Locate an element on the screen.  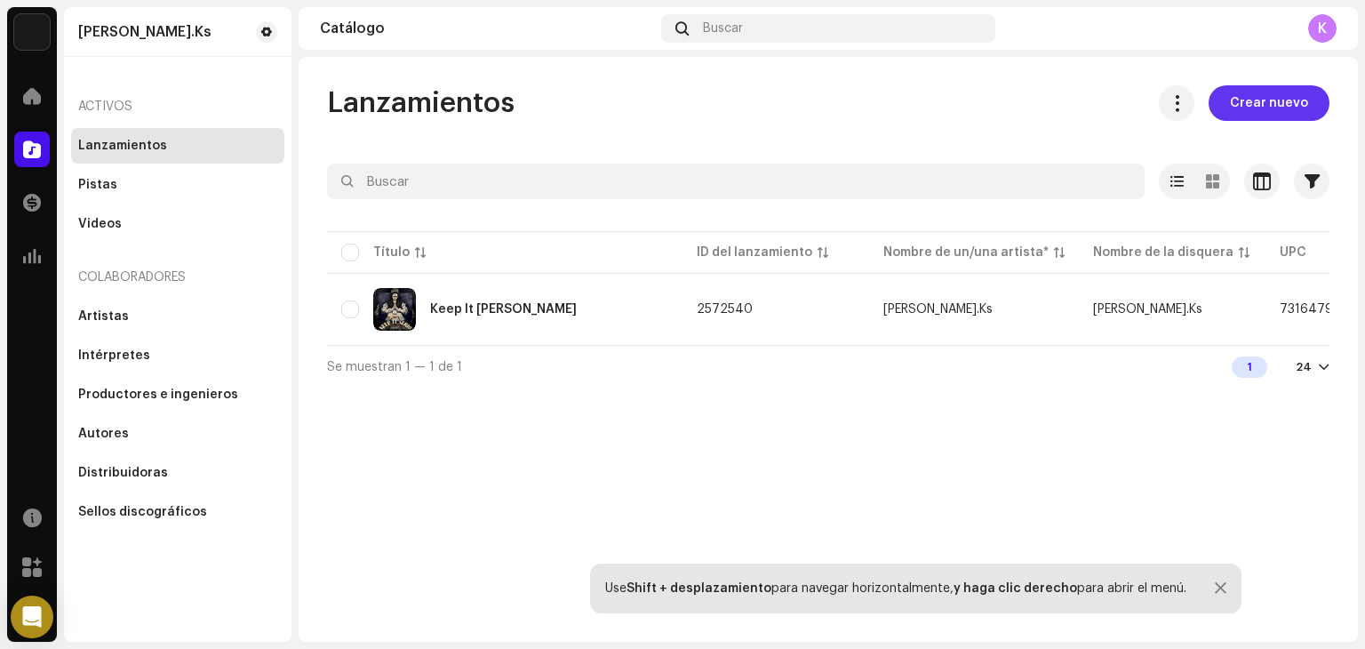
input: Buscar is located at coordinates (736, 181).